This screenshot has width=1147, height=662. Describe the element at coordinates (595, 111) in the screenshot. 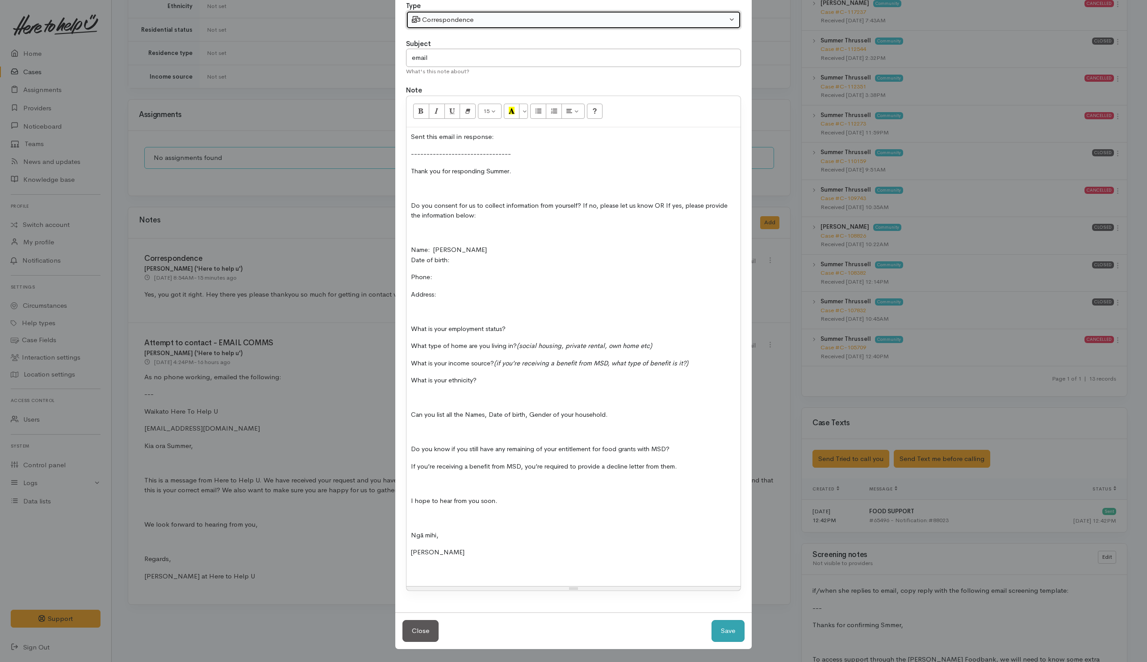

I see `button: Help` at that location.